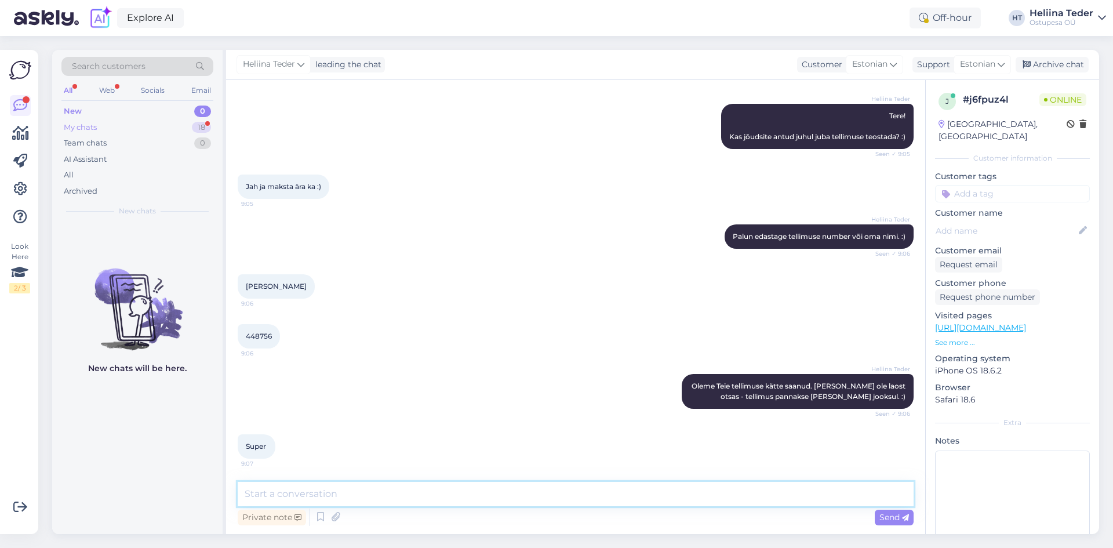  I want to click on img: Askly Logo, so click(20, 70).